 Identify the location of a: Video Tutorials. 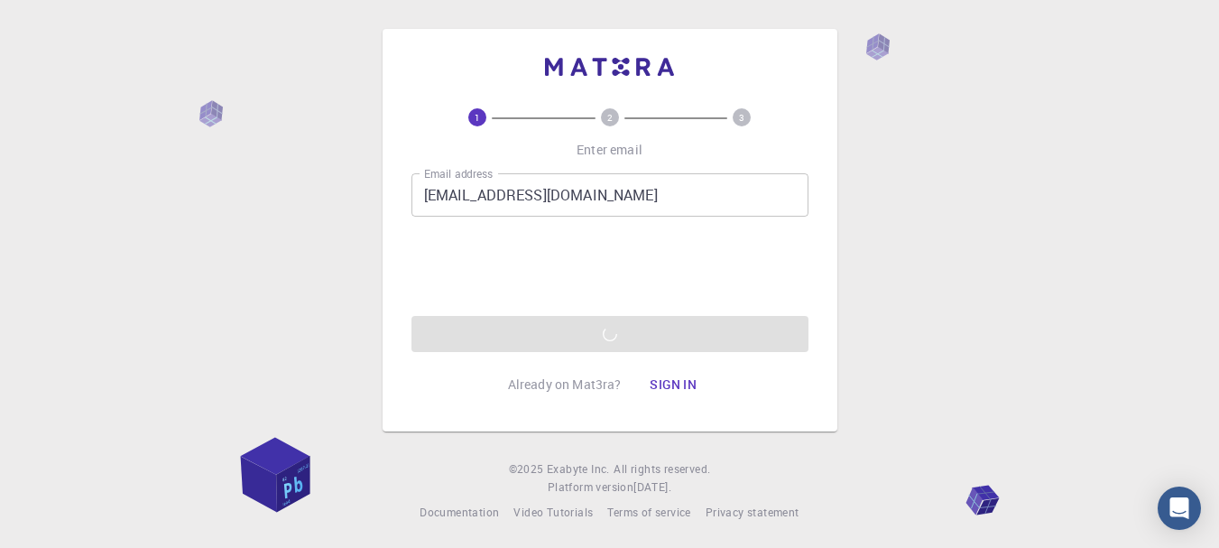
(553, 513).